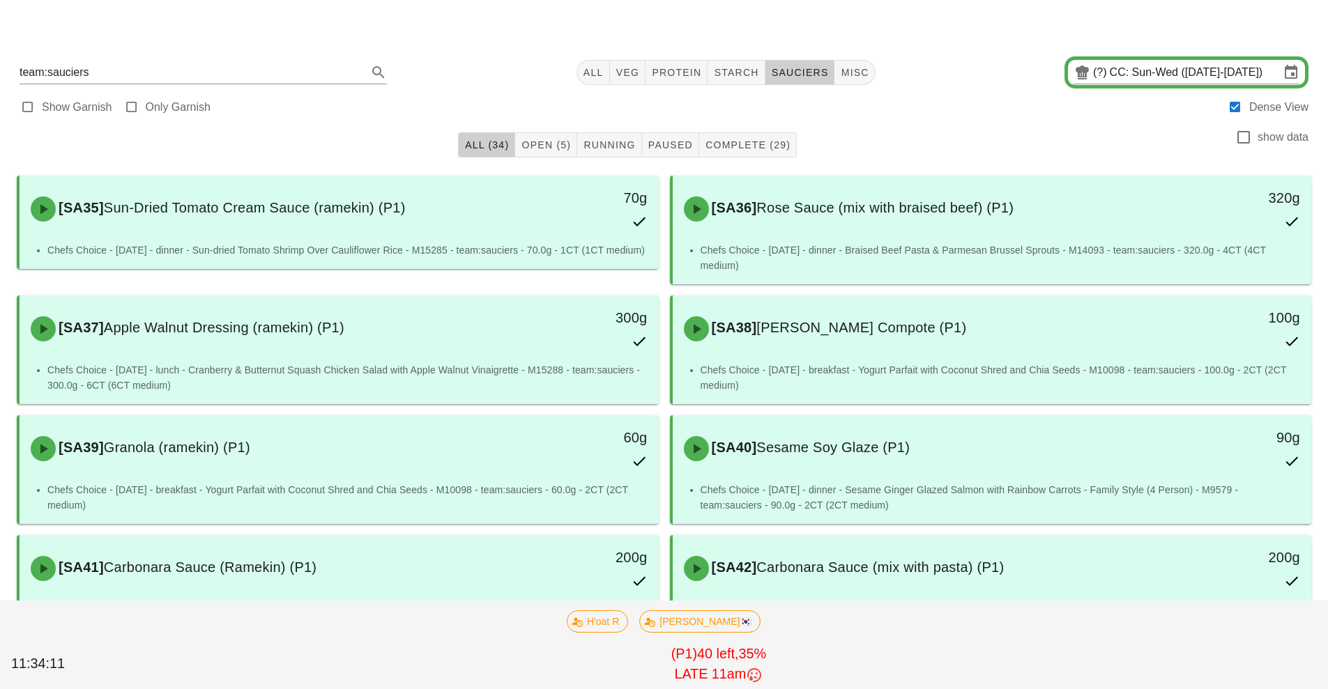 Image resolution: width=1328 pixels, height=689 pixels. Describe the element at coordinates (736, 72) in the screenshot. I see `button: starch` at that location.